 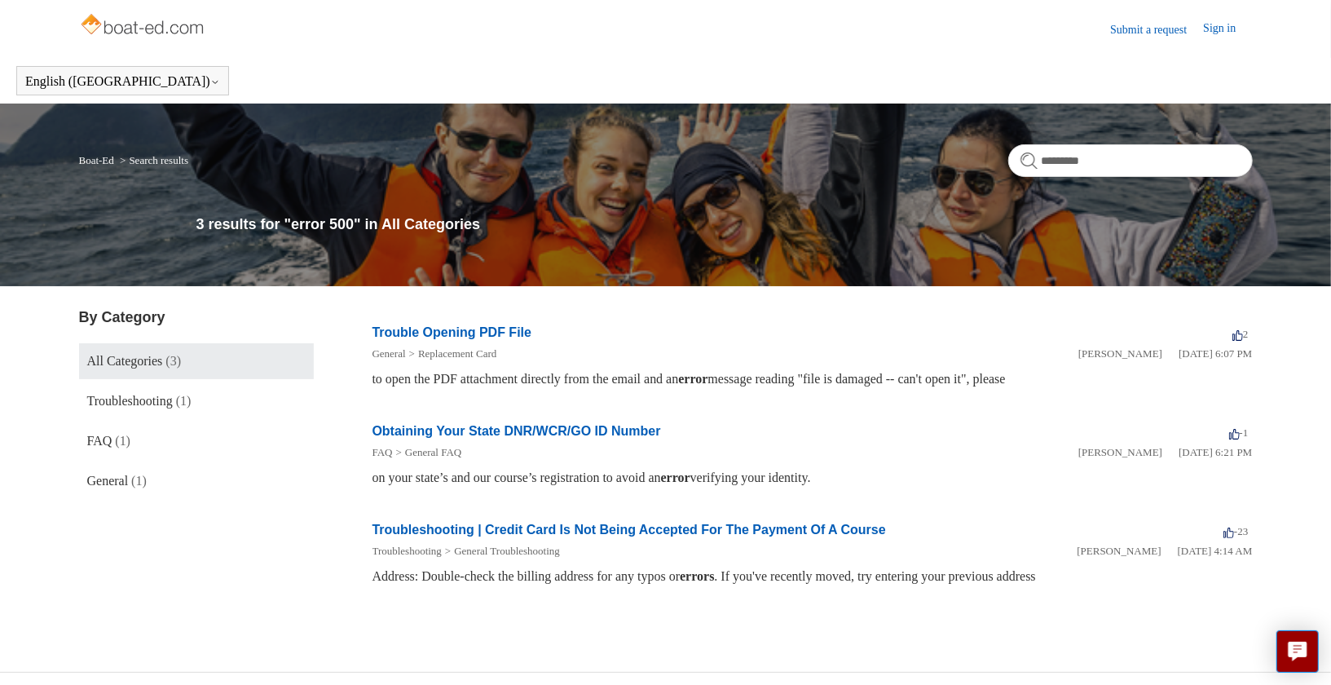 I want to click on a: FAQ (1), so click(x=196, y=441).